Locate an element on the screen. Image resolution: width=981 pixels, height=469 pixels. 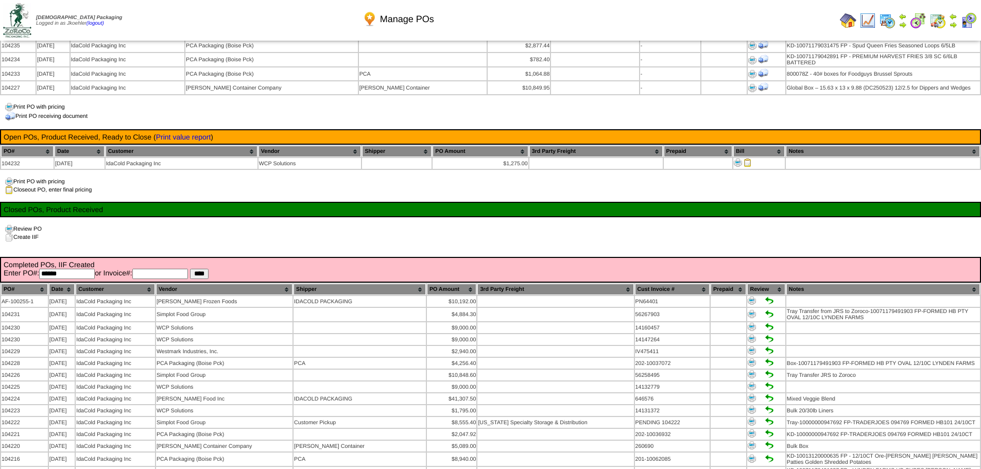
div: $782.40 is located at coordinates (519, 60).